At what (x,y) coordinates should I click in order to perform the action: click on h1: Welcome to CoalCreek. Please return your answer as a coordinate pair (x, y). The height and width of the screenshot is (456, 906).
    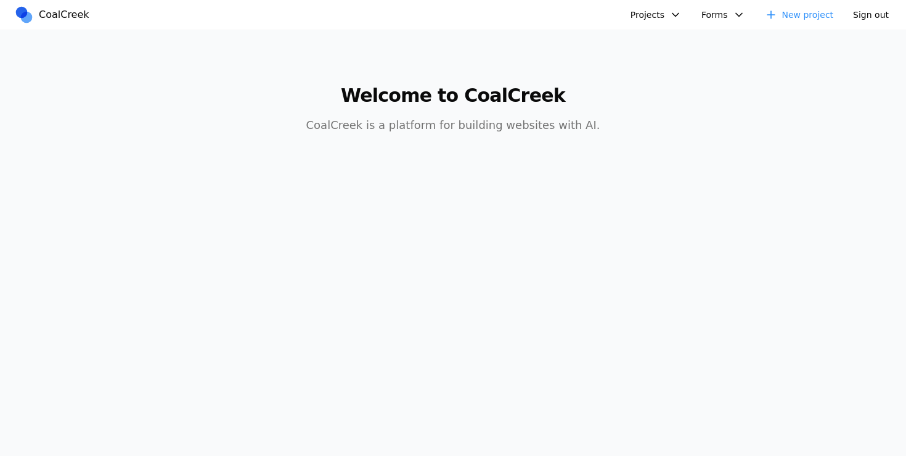
    Looking at the image, I should click on (453, 96).